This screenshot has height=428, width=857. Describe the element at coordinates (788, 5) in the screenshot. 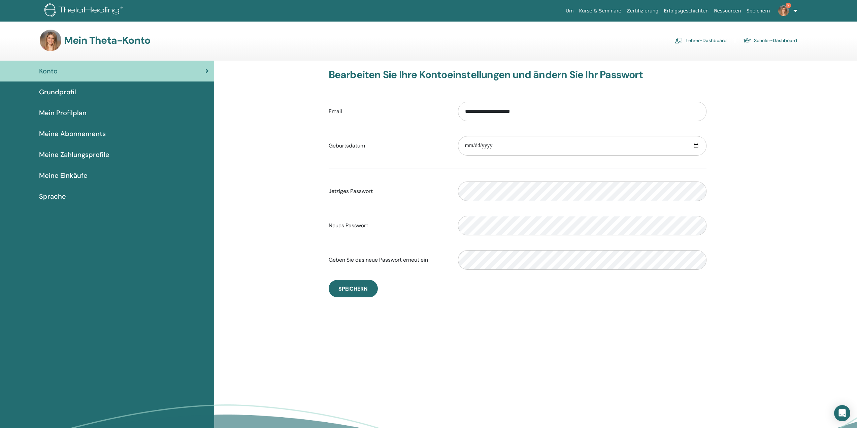

I see `span: 2` at that location.